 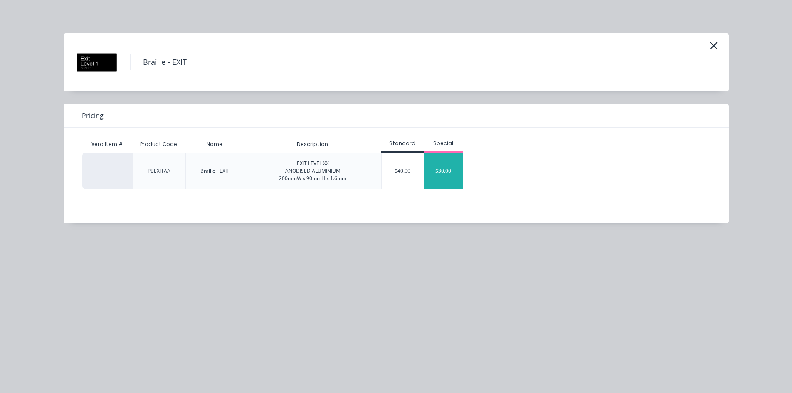 I want to click on div: $30.00, so click(x=443, y=171).